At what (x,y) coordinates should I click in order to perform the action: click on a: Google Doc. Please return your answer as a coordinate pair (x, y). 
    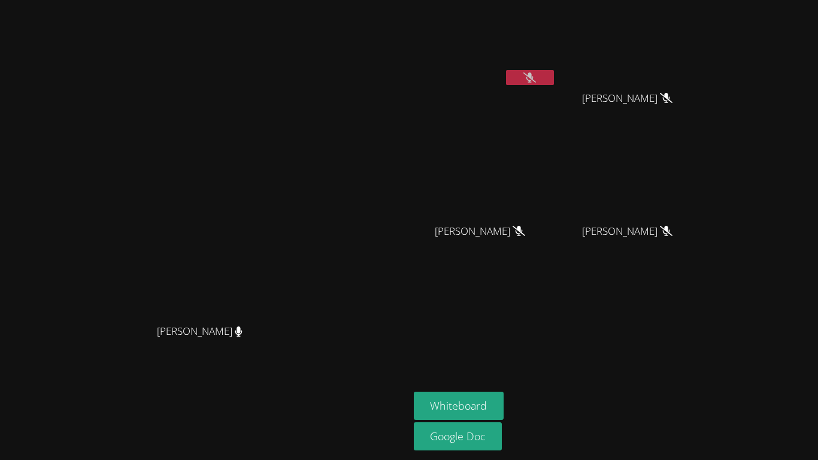
    Looking at the image, I should click on (458, 436).